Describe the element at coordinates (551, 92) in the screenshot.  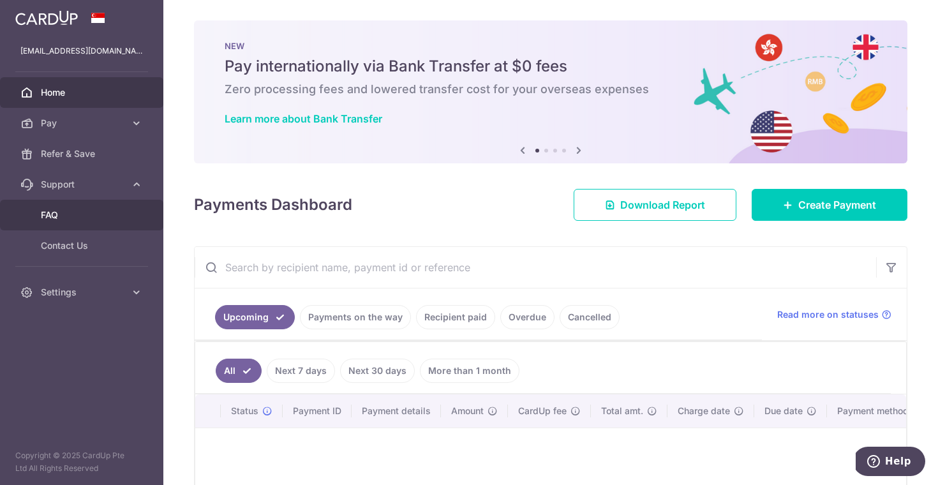
I see `img: Bank transfer banner` at that location.